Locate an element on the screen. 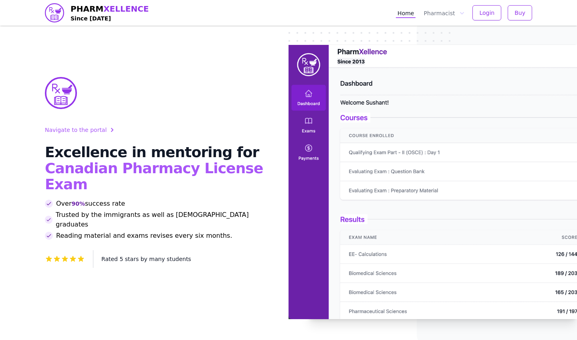 This screenshot has height=340, width=577. img: PharmXellence logo is located at coordinates (55, 13).